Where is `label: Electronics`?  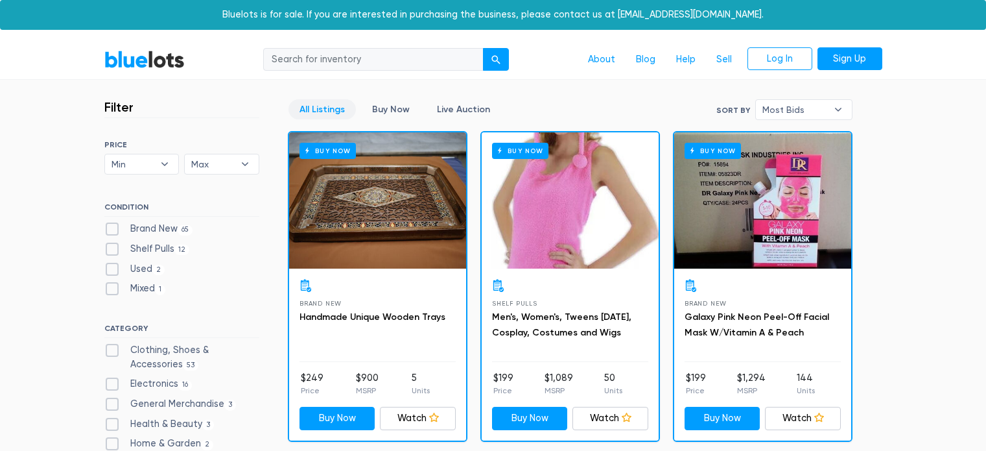 label: Electronics is located at coordinates (148, 384).